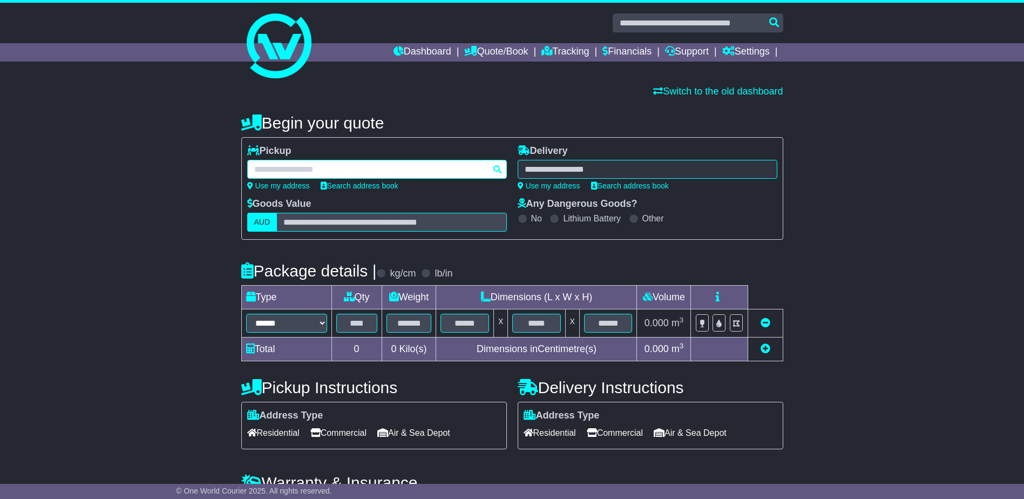 The image size is (1024, 499). Describe the element at coordinates (765, 323) in the screenshot. I see `a: Remove this item` at that location.